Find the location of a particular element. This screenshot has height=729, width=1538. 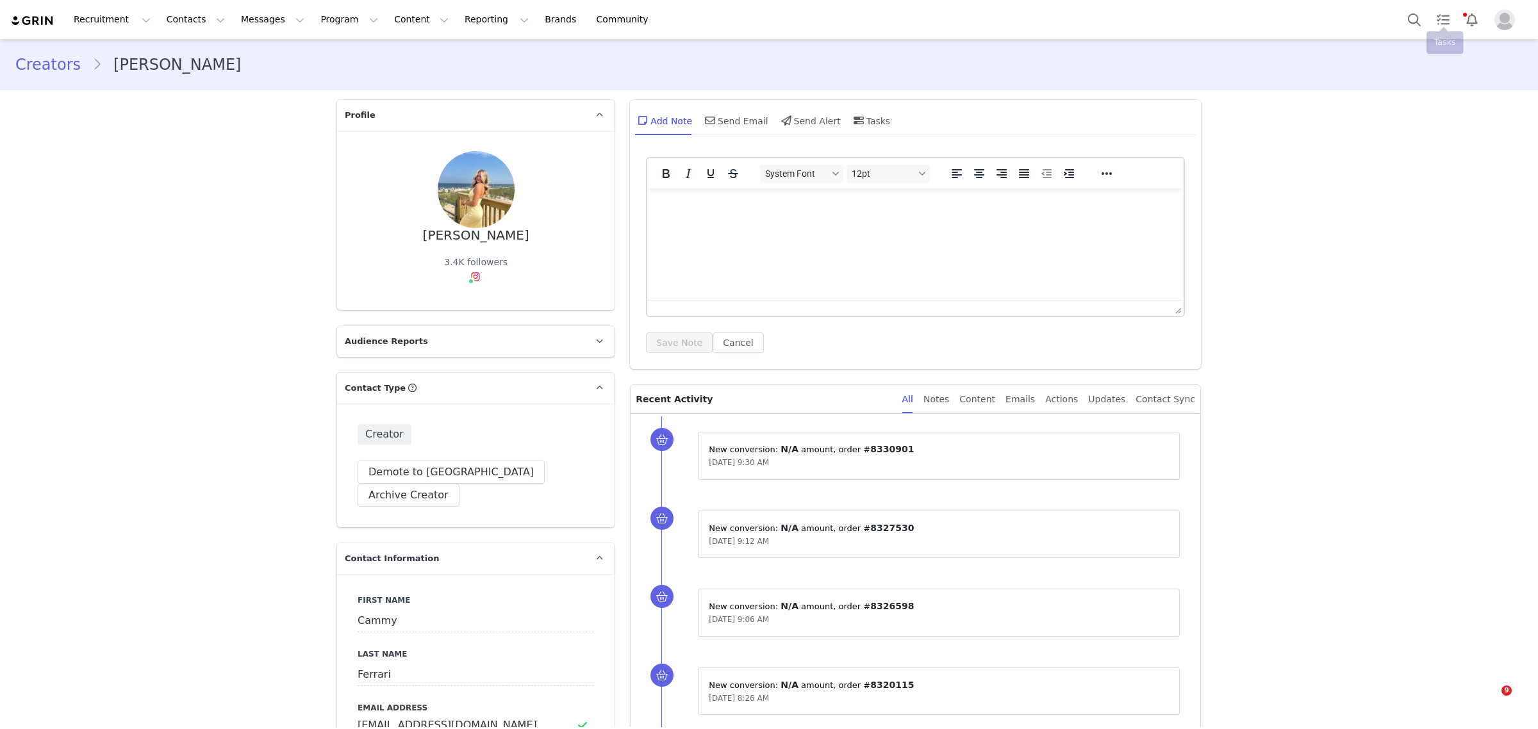

button: Align center is located at coordinates (979, 174).